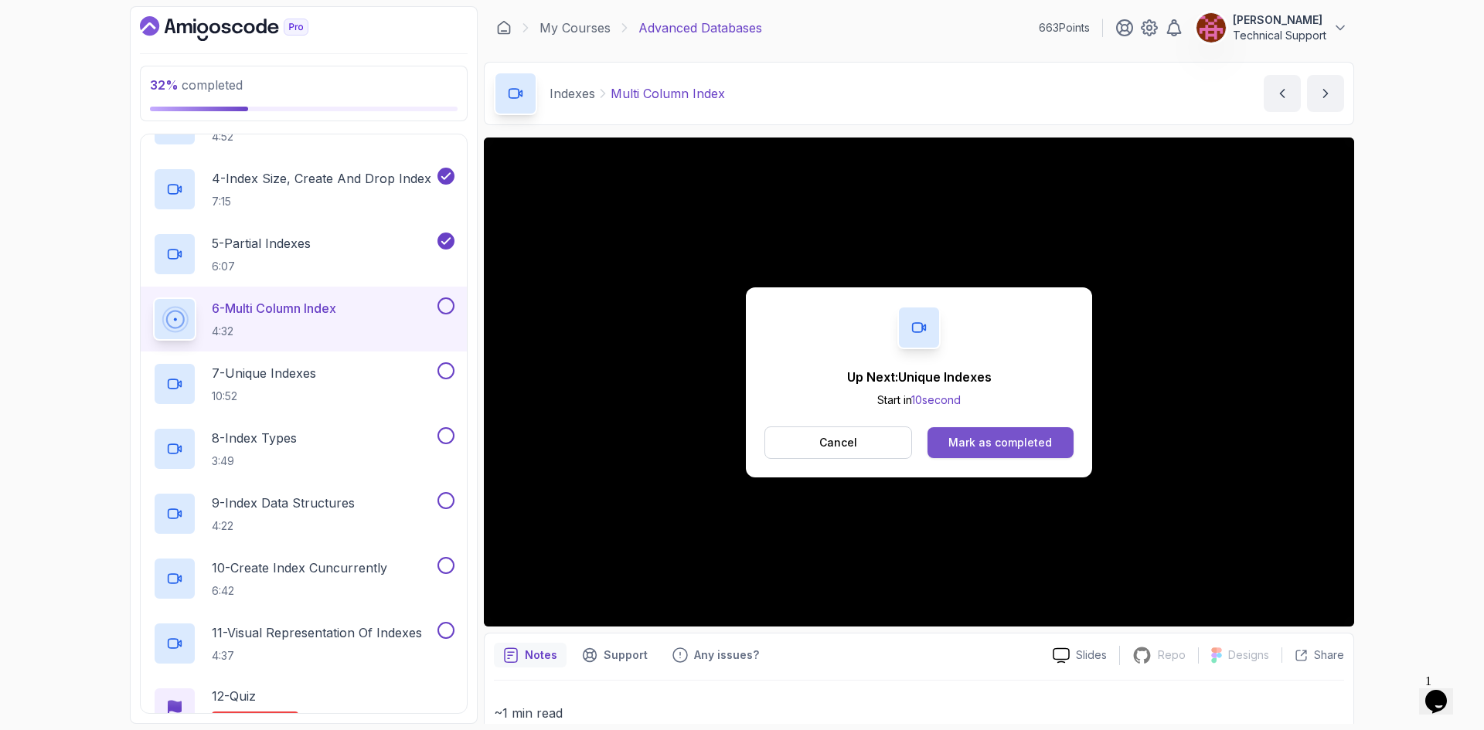 The height and width of the screenshot is (730, 1484). I want to click on button: 8-Index Types3:49, so click(304, 449).